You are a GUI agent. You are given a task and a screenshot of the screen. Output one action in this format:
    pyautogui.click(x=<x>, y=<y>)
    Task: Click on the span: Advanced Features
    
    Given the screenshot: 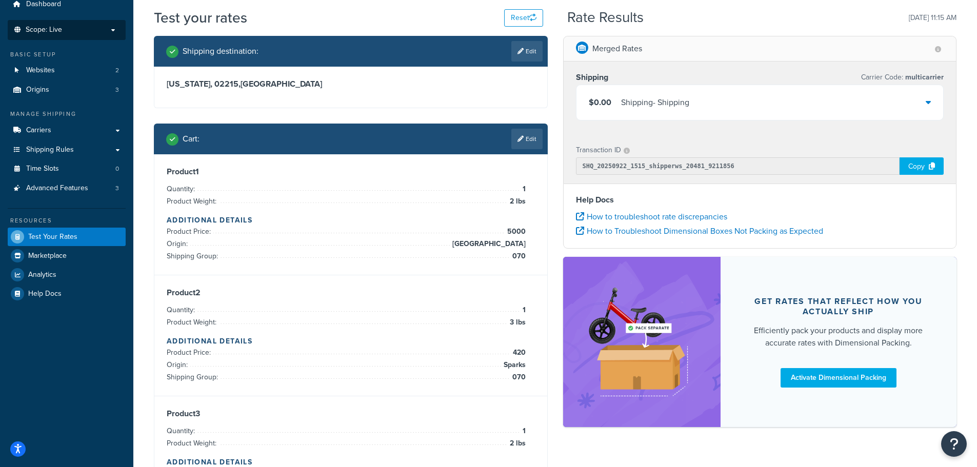 What is the action you would take?
    pyautogui.click(x=57, y=188)
    